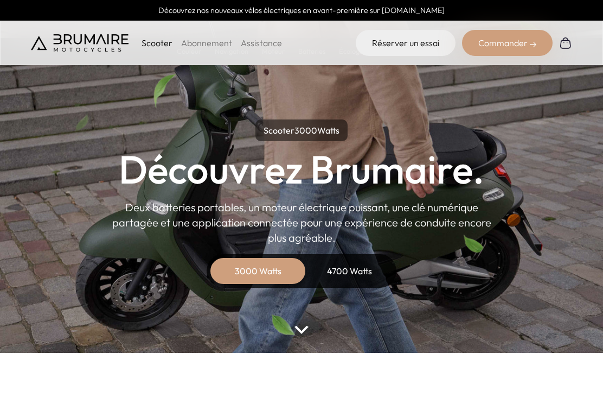 The height and width of the screenshot is (397, 603). Describe the element at coordinates (302, 169) in the screenshot. I see `h1: Découvrez Brumaire.` at that location.